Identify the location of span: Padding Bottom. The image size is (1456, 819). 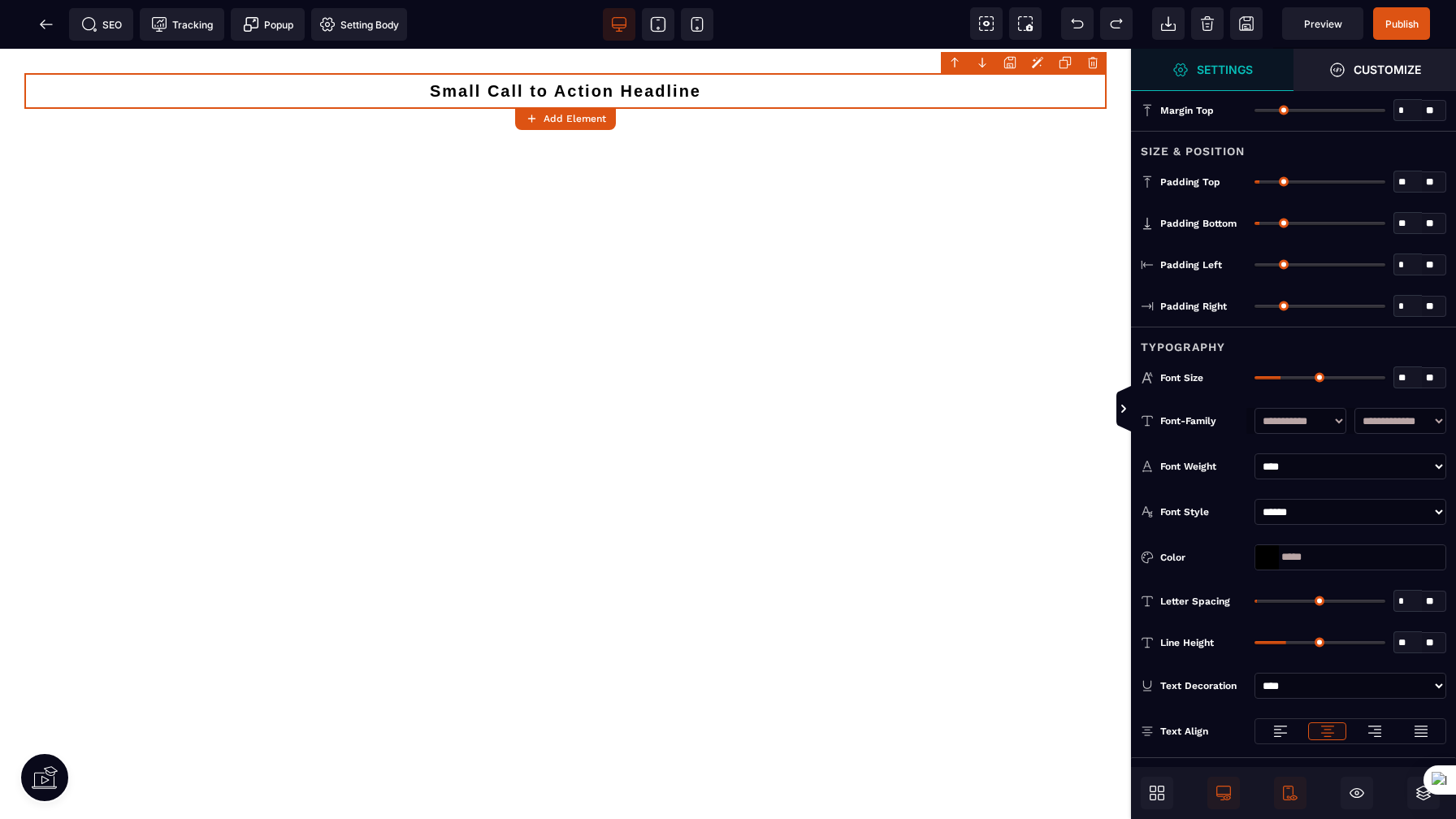
(1198, 224).